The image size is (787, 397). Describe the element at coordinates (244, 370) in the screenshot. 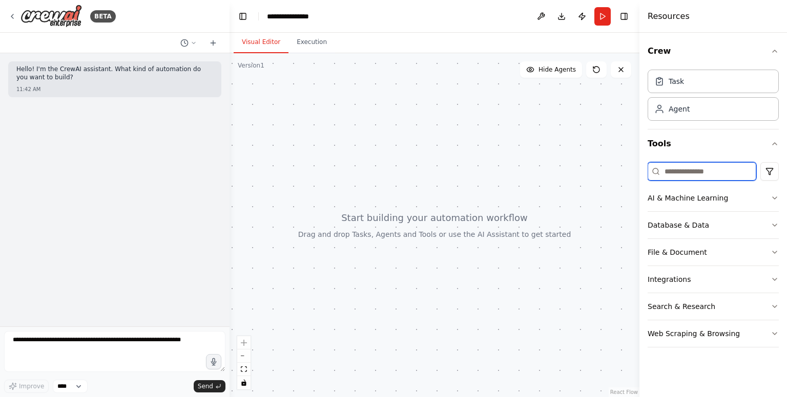

I see `button: fit view` at that location.